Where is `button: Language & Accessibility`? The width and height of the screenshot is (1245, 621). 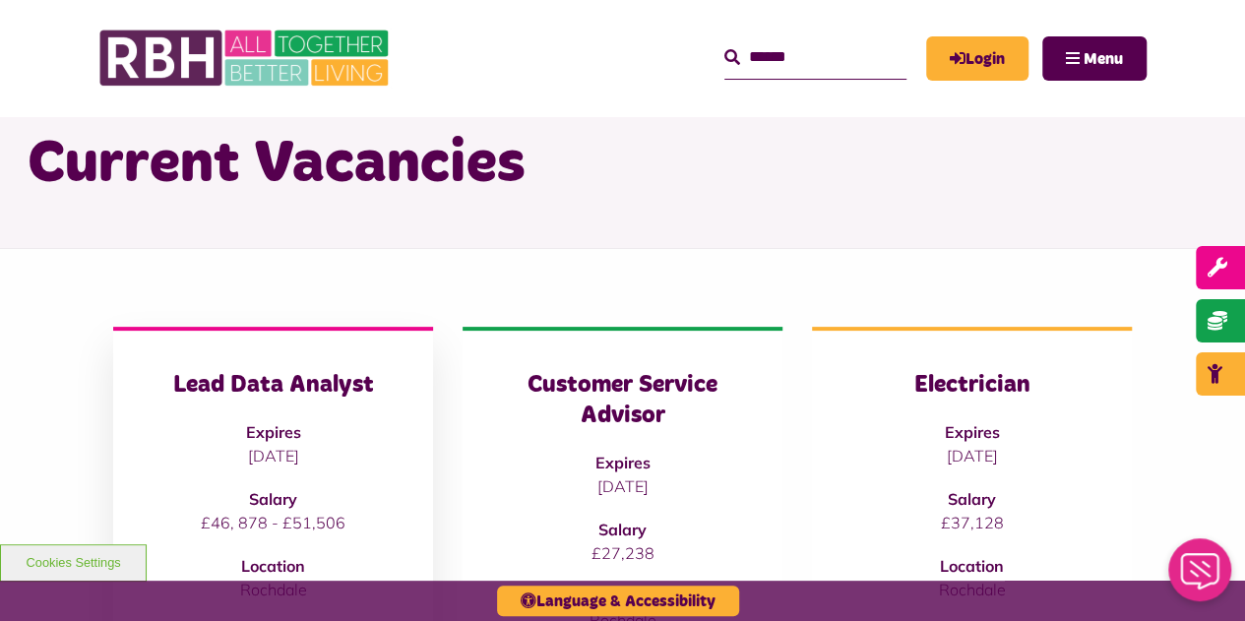 button: Language & Accessibility is located at coordinates (618, 600).